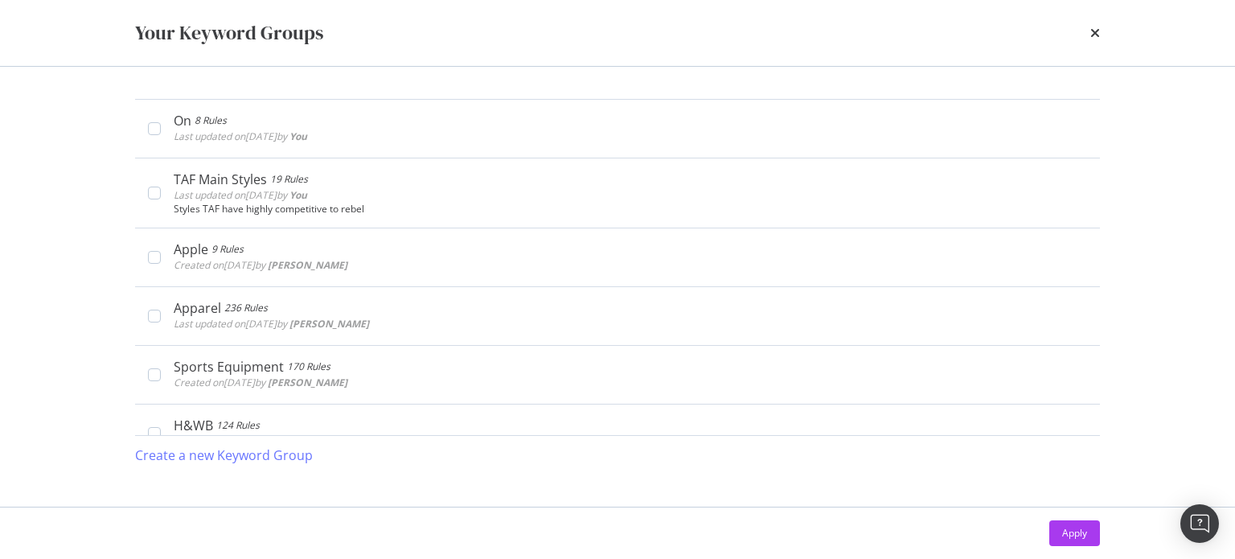 The width and height of the screenshot is (1235, 559). Describe the element at coordinates (183, 121) in the screenshot. I see `div: On` at that location.